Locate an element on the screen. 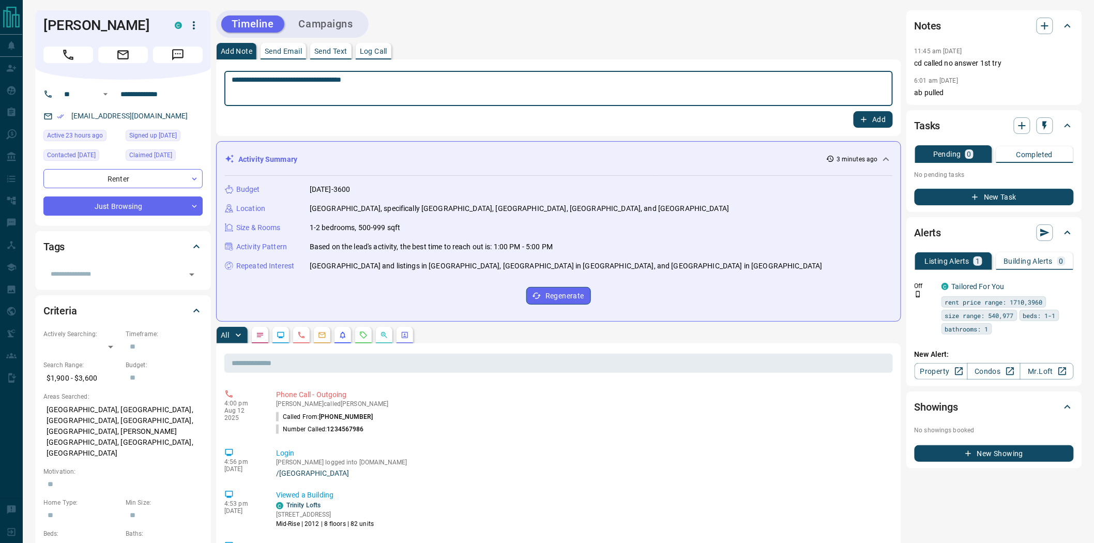 The width and height of the screenshot is (1094, 543). p: Search Range: is located at coordinates (82, 365).